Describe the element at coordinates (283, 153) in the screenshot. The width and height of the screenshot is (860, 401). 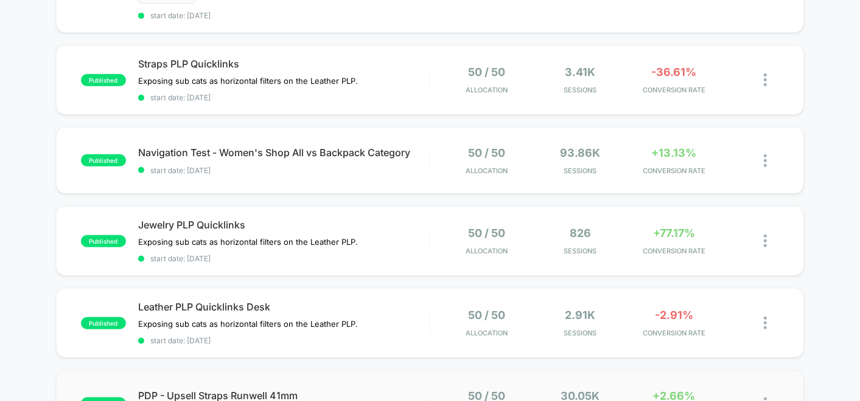
I see `span: Navigation Test - Women's Shop All vs Backpack Category` at that location.